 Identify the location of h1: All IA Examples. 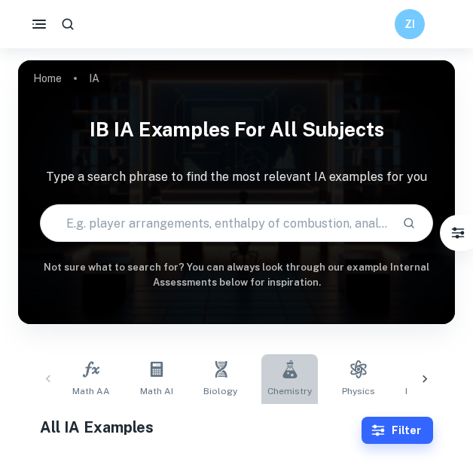
(200, 427).